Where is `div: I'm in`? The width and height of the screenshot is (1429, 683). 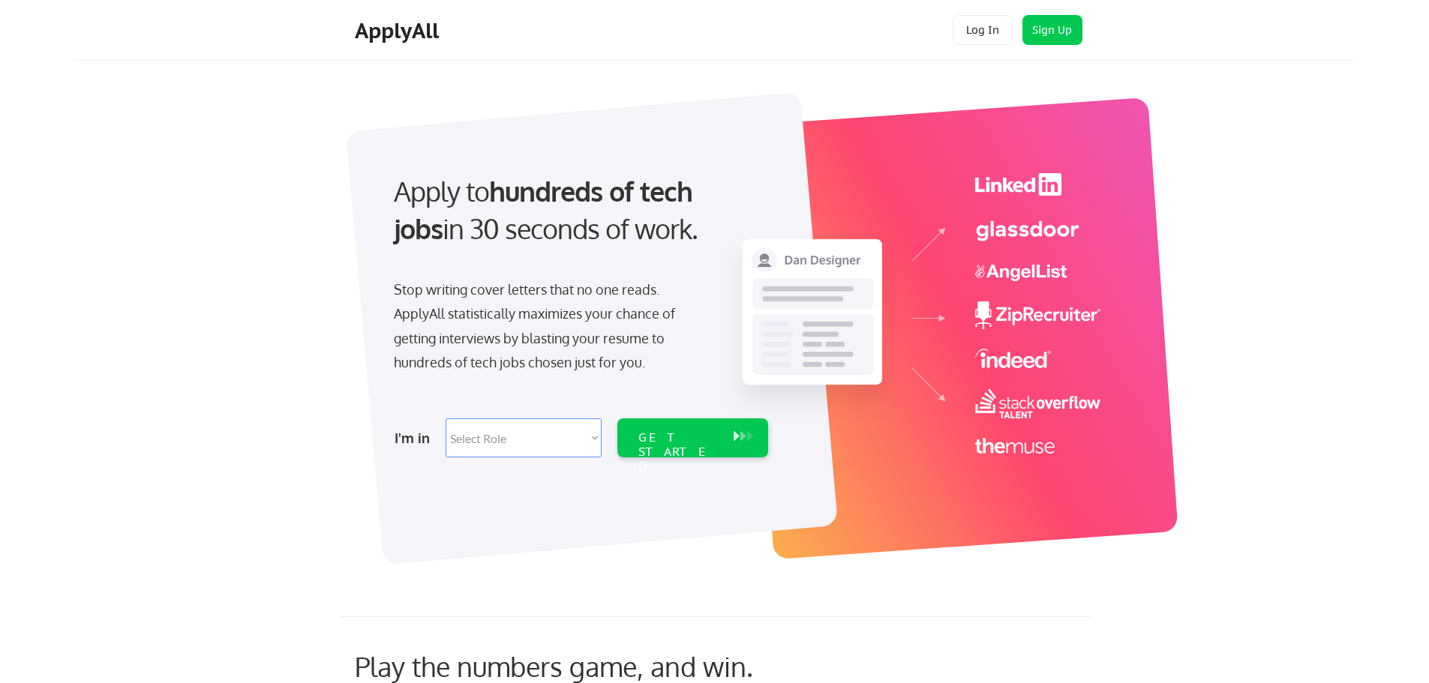
div: I'm in is located at coordinates (416, 438).